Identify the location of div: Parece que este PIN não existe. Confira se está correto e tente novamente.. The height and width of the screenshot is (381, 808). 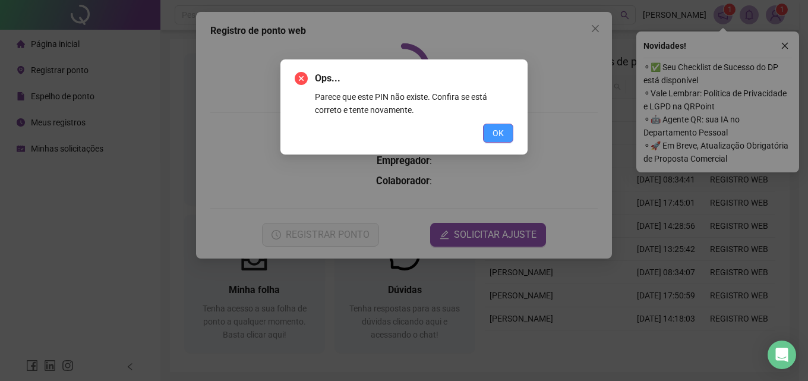
(414, 103).